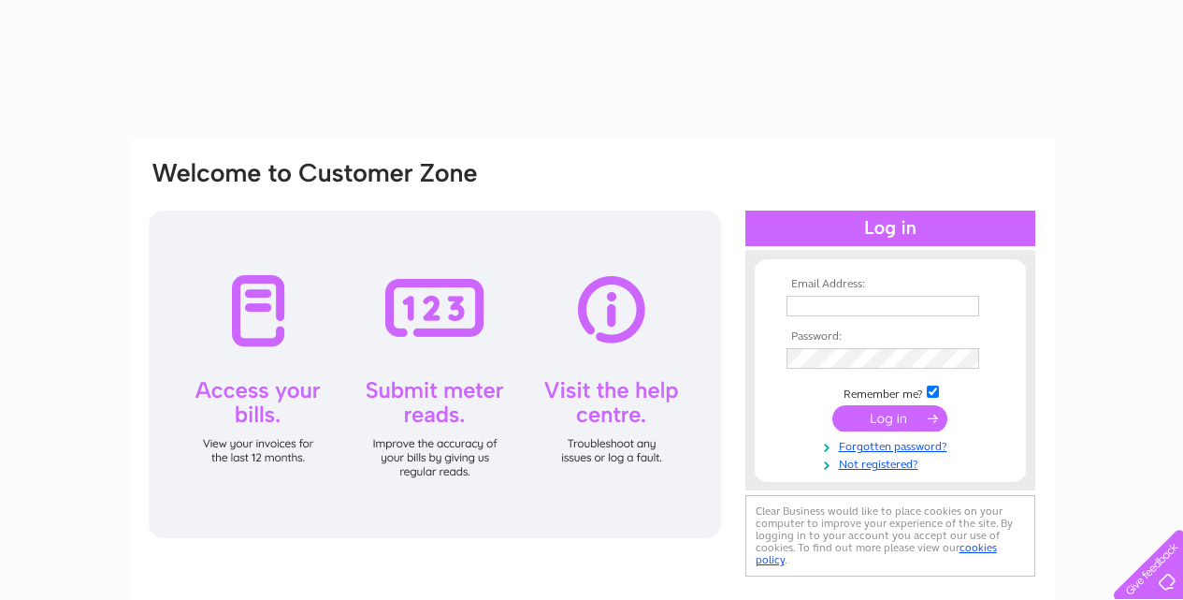  What do you see at coordinates (891, 337) in the screenshot?
I see `th: Password:` at bounding box center [891, 337].